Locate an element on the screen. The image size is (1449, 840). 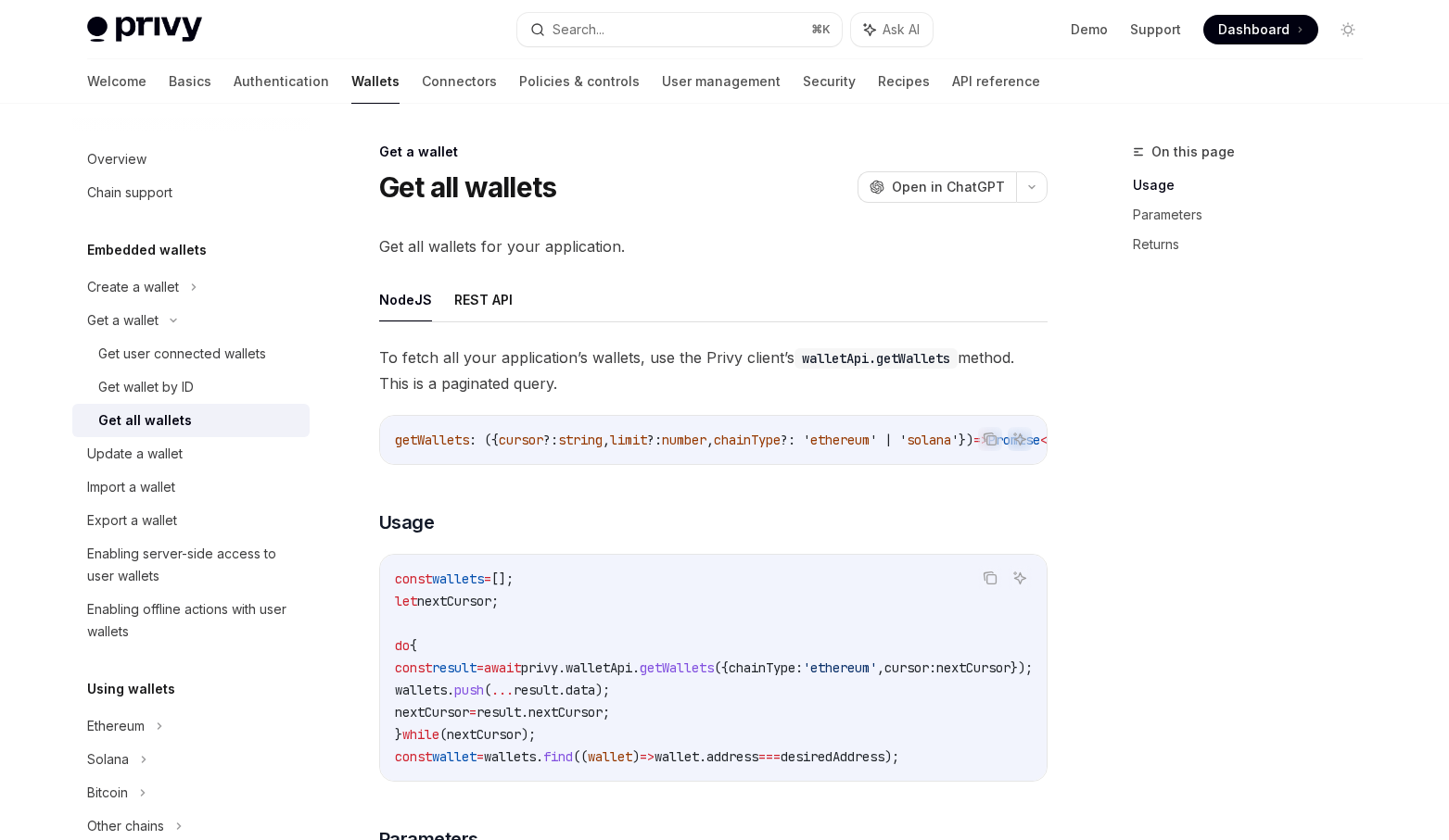
a: Authentication is located at coordinates (280, 82).